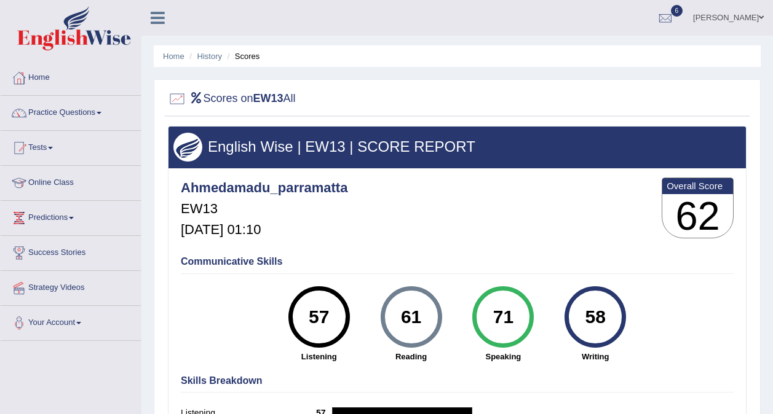 The image size is (773, 414). What do you see at coordinates (187, 147) in the screenshot?
I see `img: wings.png` at bounding box center [187, 147].